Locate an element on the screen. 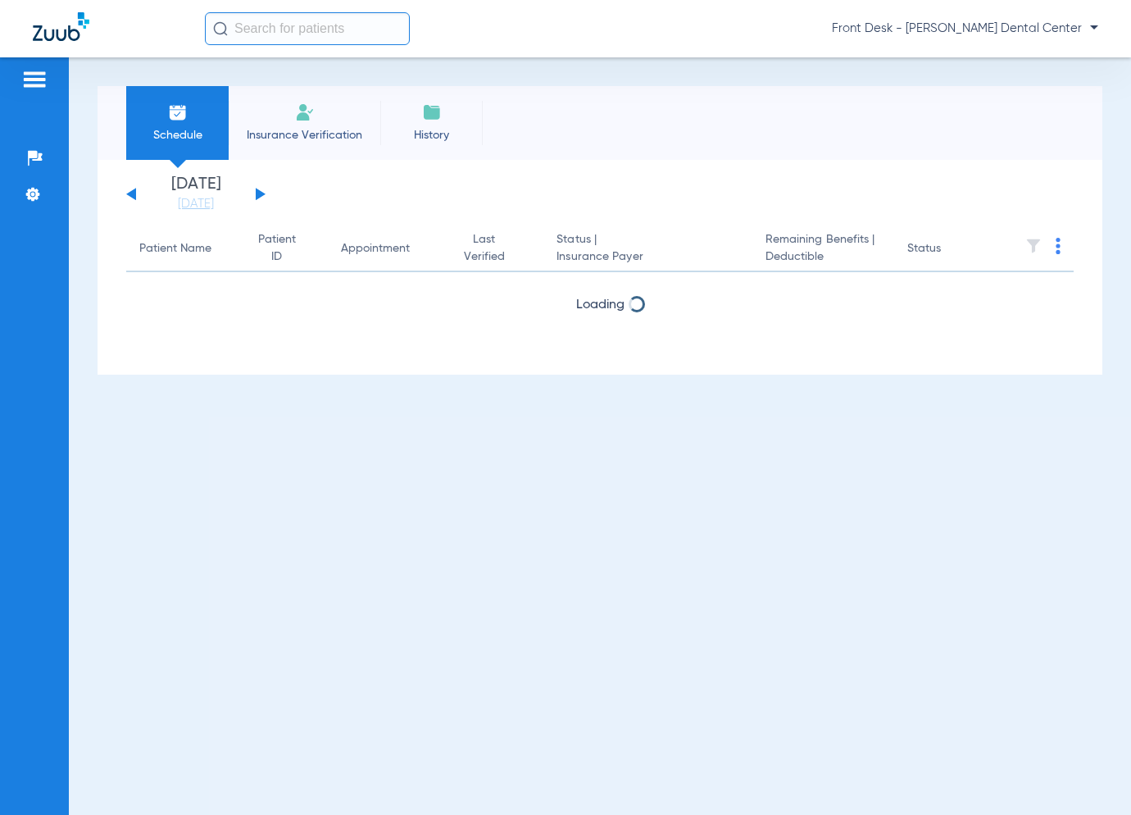 This screenshot has width=1131, height=815. img: Zuub Logo is located at coordinates (61, 26).